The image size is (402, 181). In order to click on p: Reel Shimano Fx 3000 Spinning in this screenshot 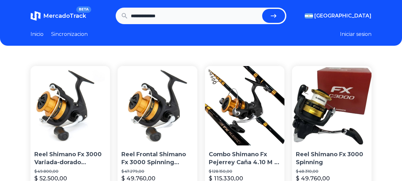, I will do `click(332, 159)`.